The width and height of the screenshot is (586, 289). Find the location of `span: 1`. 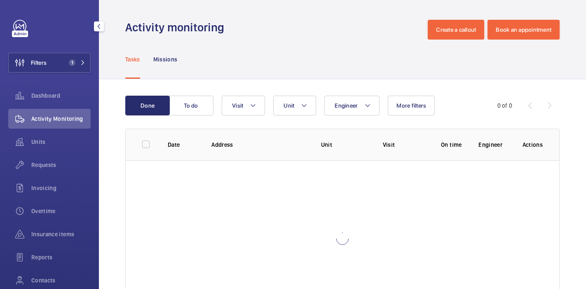

span: 1 is located at coordinates (72, 63).